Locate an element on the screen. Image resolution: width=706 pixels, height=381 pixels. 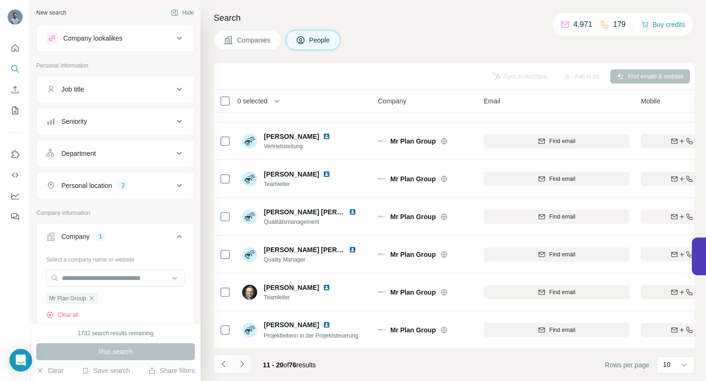
div: New search is located at coordinates (51, 13).